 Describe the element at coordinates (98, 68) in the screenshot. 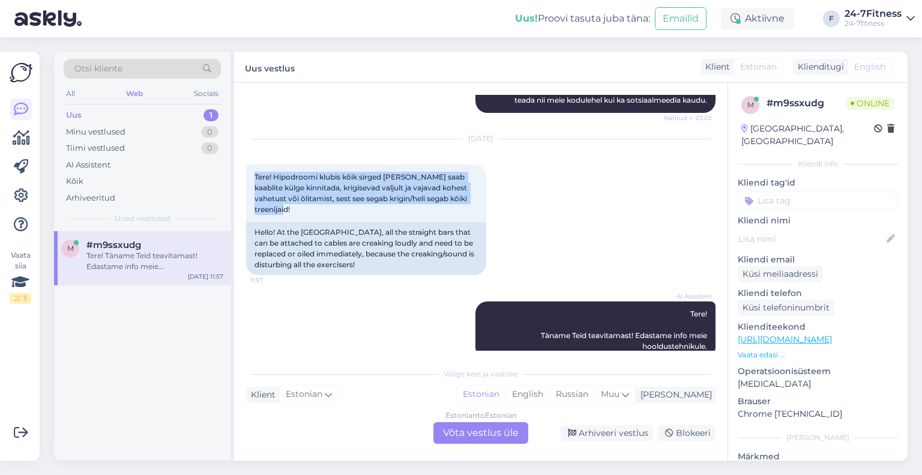

I see `span: Otsi kliente` at that location.